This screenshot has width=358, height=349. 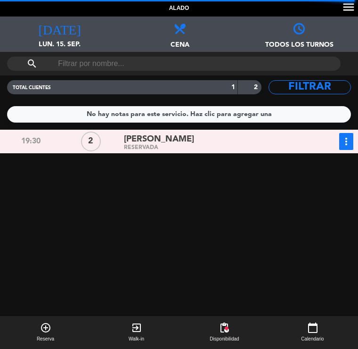 What do you see at coordinates (174, 64) in the screenshot?
I see `input: Filtrar por nombre...` at bounding box center [174, 64].